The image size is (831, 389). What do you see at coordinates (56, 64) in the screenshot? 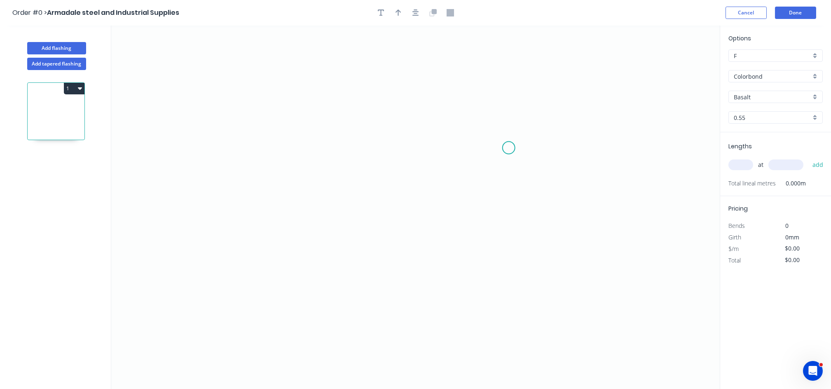
I see `button: Add tapered flashing` at bounding box center [56, 64].